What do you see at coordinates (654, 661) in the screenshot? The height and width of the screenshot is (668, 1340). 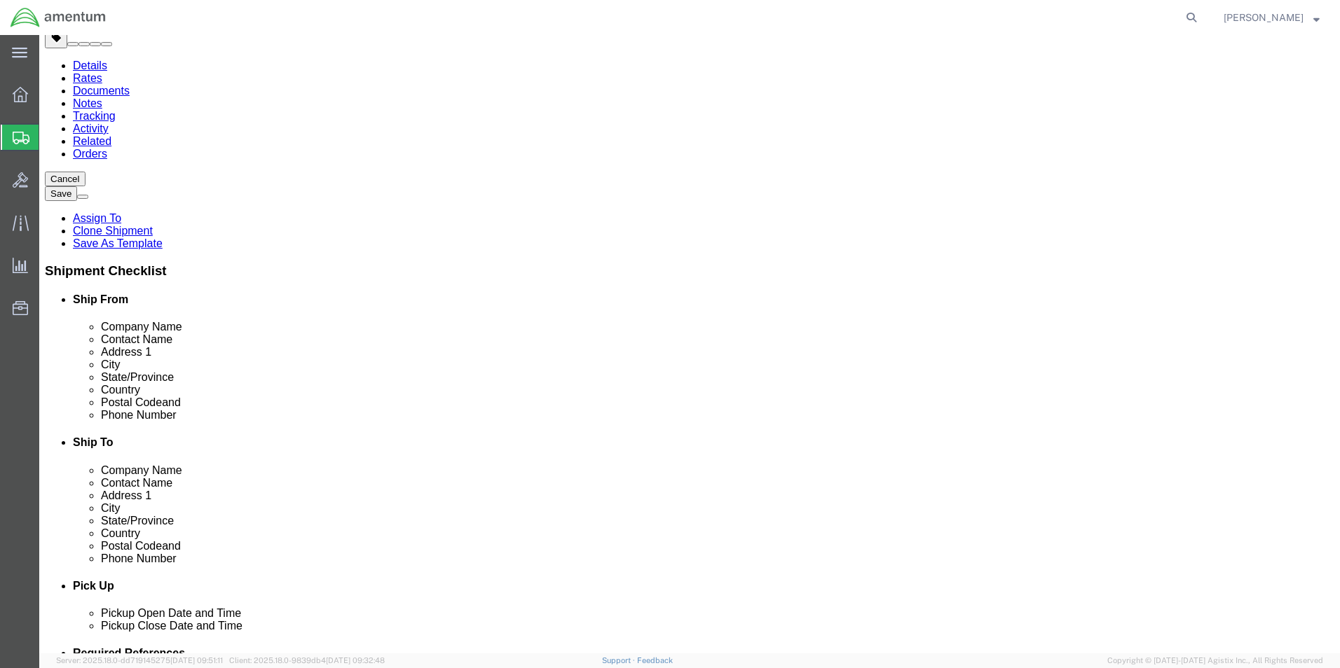 I see `a: Feedback` at bounding box center [654, 661].